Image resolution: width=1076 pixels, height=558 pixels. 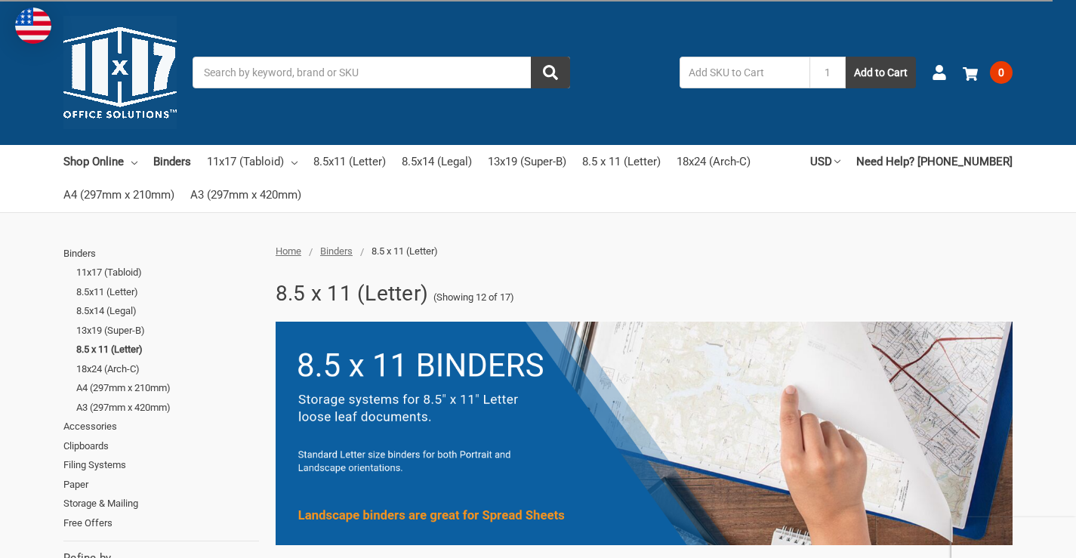 What do you see at coordinates (100, 162) in the screenshot?
I see `a: Shop Online` at bounding box center [100, 162].